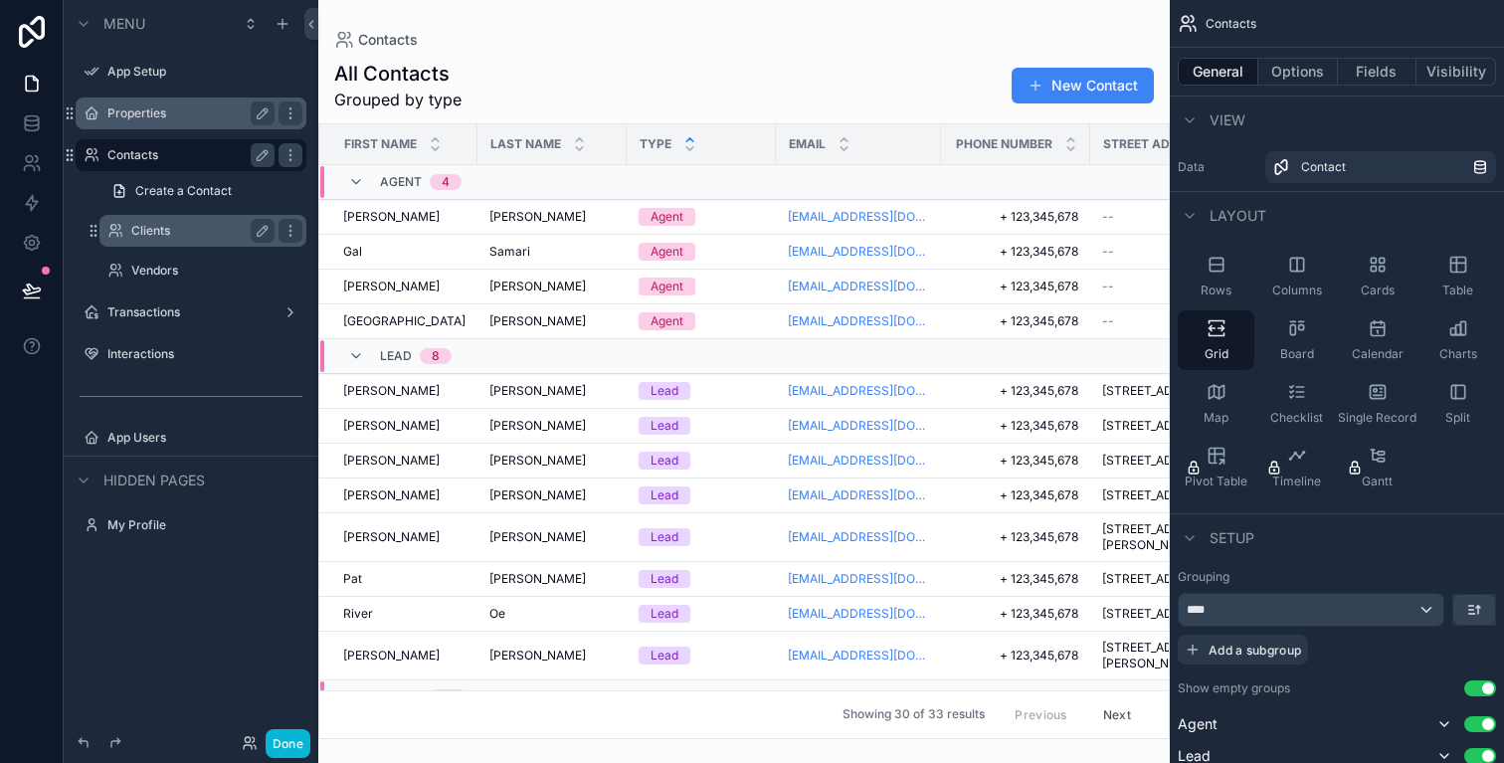 The image size is (1504, 763). I want to click on button: Add a subgroup, so click(1242, 650).